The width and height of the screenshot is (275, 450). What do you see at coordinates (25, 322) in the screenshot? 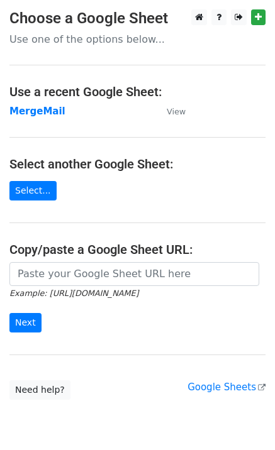
I see `input: Next` at bounding box center [25, 322].